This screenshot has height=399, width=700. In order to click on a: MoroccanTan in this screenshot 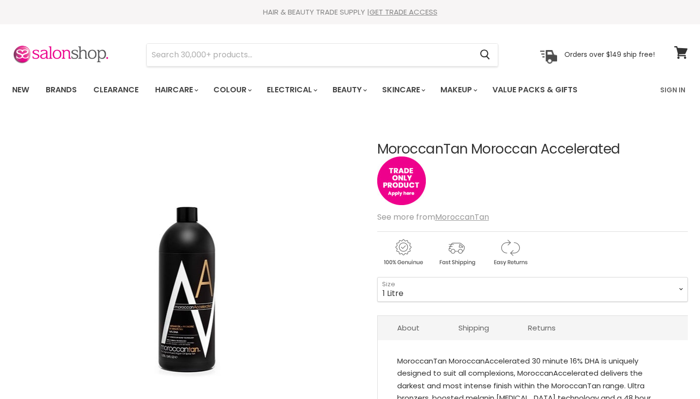, I will do `click(462, 217)`.